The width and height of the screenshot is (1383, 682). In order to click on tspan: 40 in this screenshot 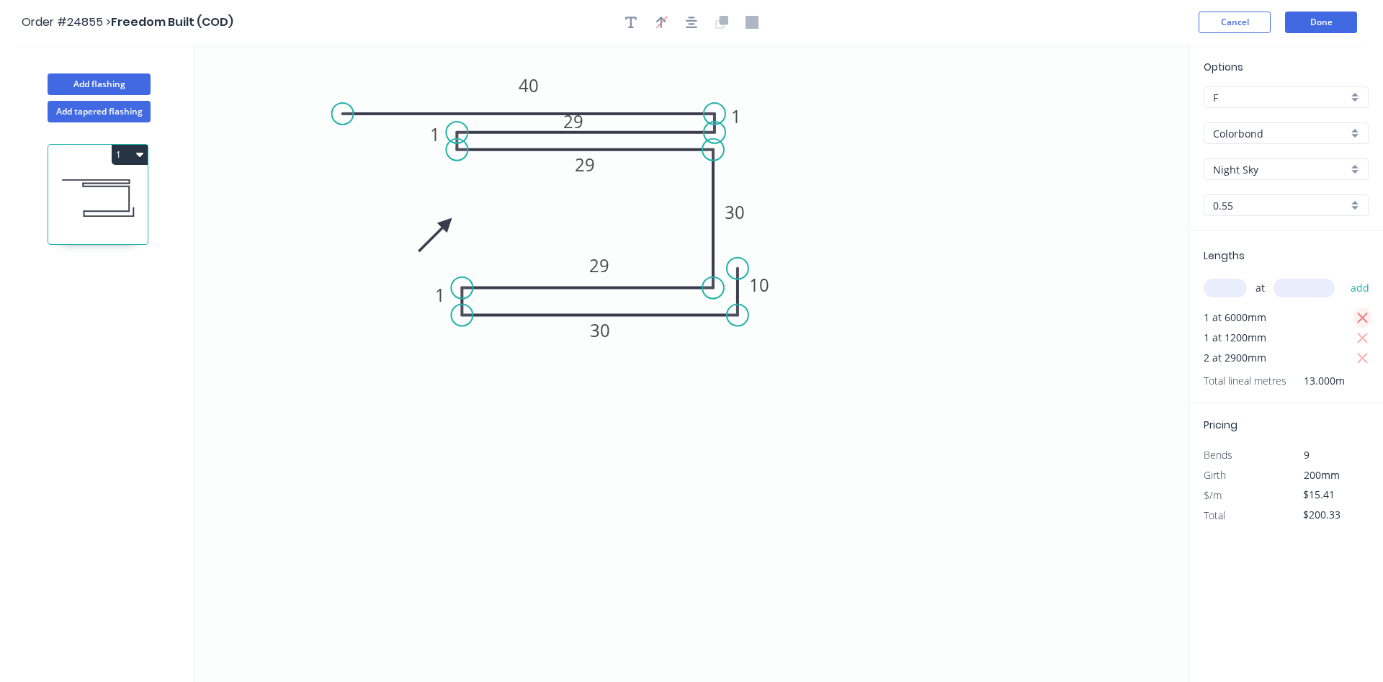, I will do `click(529, 85)`.